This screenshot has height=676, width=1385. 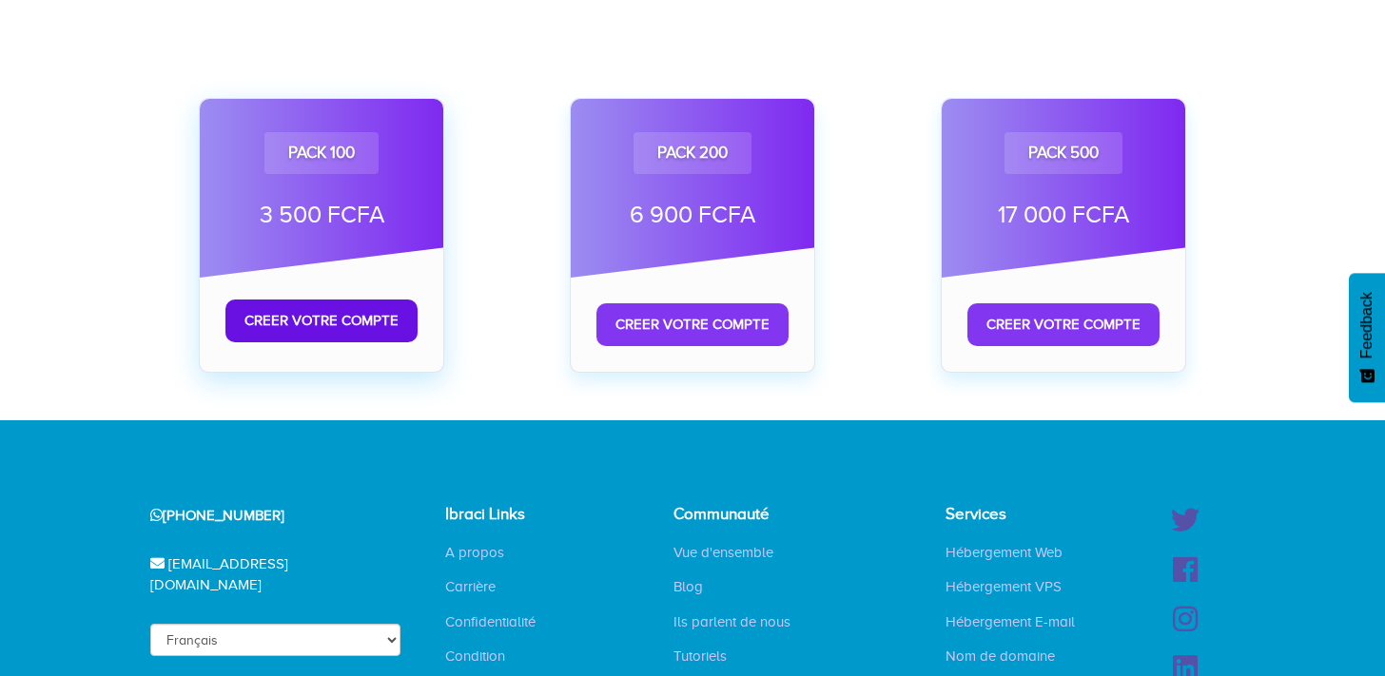 What do you see at coordinates (1017, 515) in the screenshot?
I see `h4: Services` at bounding box center [1017, 515].